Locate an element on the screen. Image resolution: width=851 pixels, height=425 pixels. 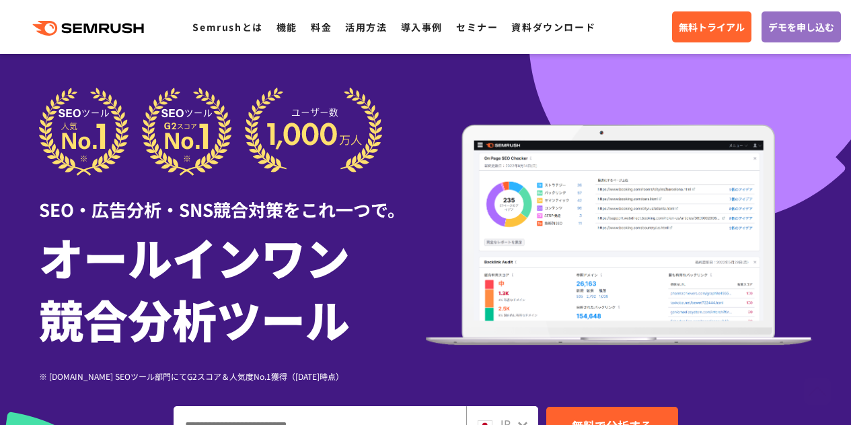
a: デモを申し込む is located at coordinates (802, 27).